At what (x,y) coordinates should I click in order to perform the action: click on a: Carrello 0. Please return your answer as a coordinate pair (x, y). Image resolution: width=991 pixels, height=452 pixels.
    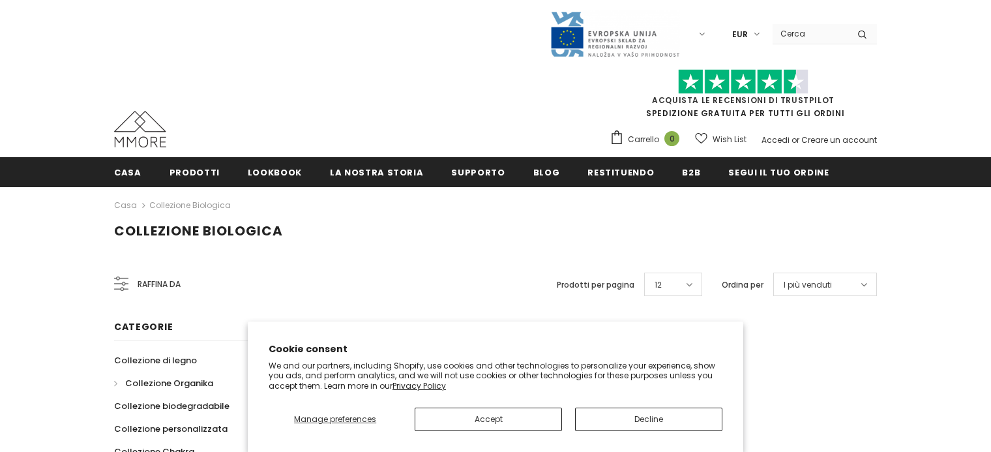
    Looking at the image, I should click on (647, 139).